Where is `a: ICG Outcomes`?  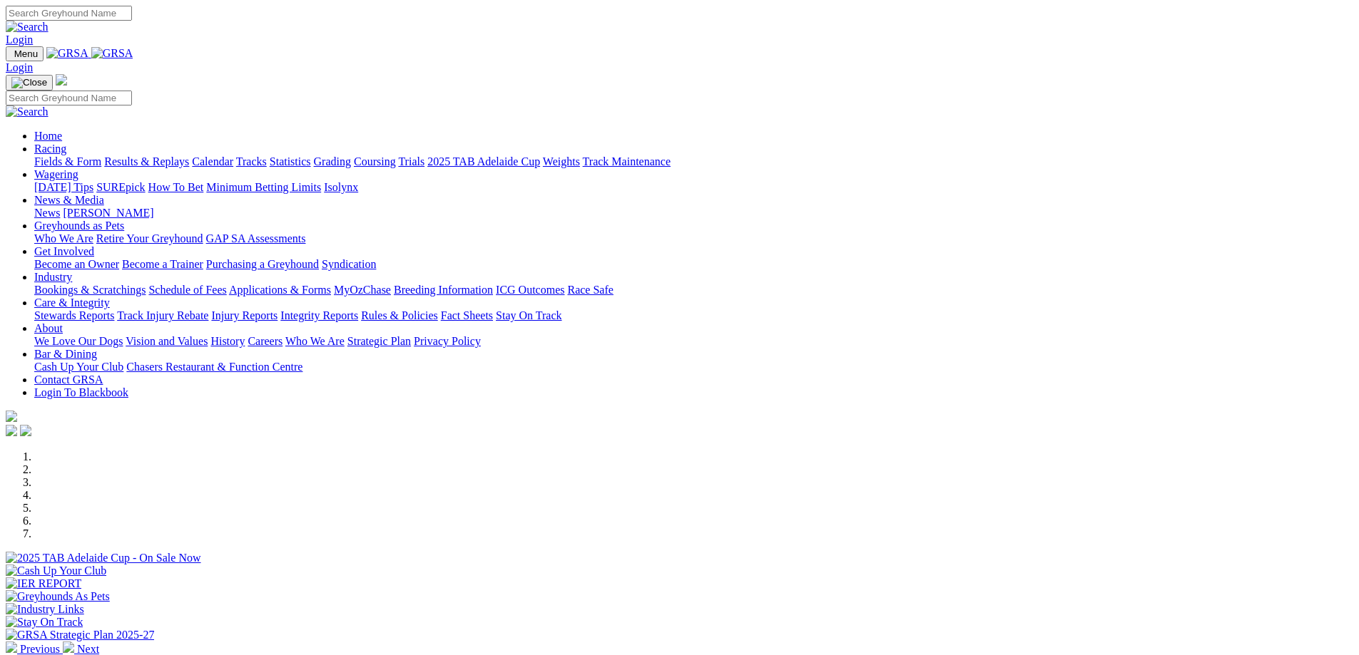 a: ICG Outcomes is located at coordinates (530, 290).